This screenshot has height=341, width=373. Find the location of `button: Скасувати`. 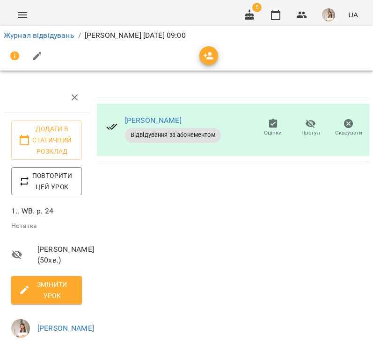

button: Скасувати is located at coordinates (348, 128).